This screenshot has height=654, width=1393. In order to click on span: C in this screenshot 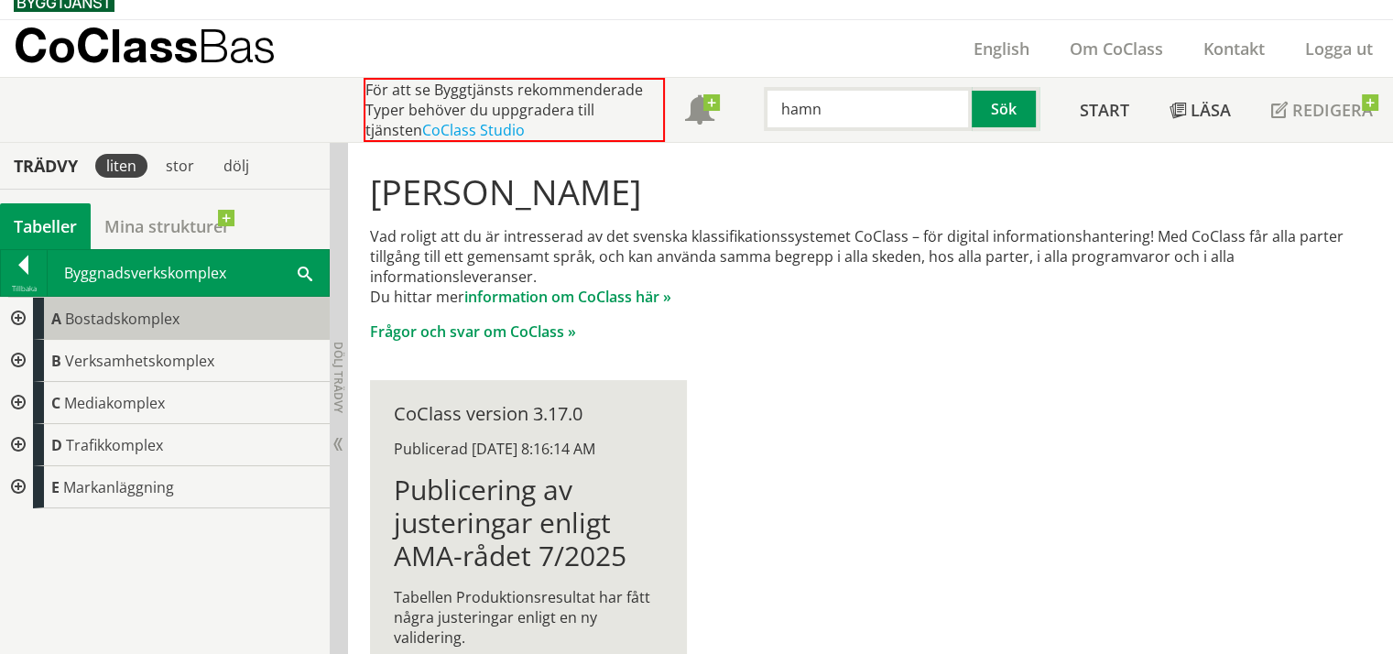, I will do `click(56, 403)`.